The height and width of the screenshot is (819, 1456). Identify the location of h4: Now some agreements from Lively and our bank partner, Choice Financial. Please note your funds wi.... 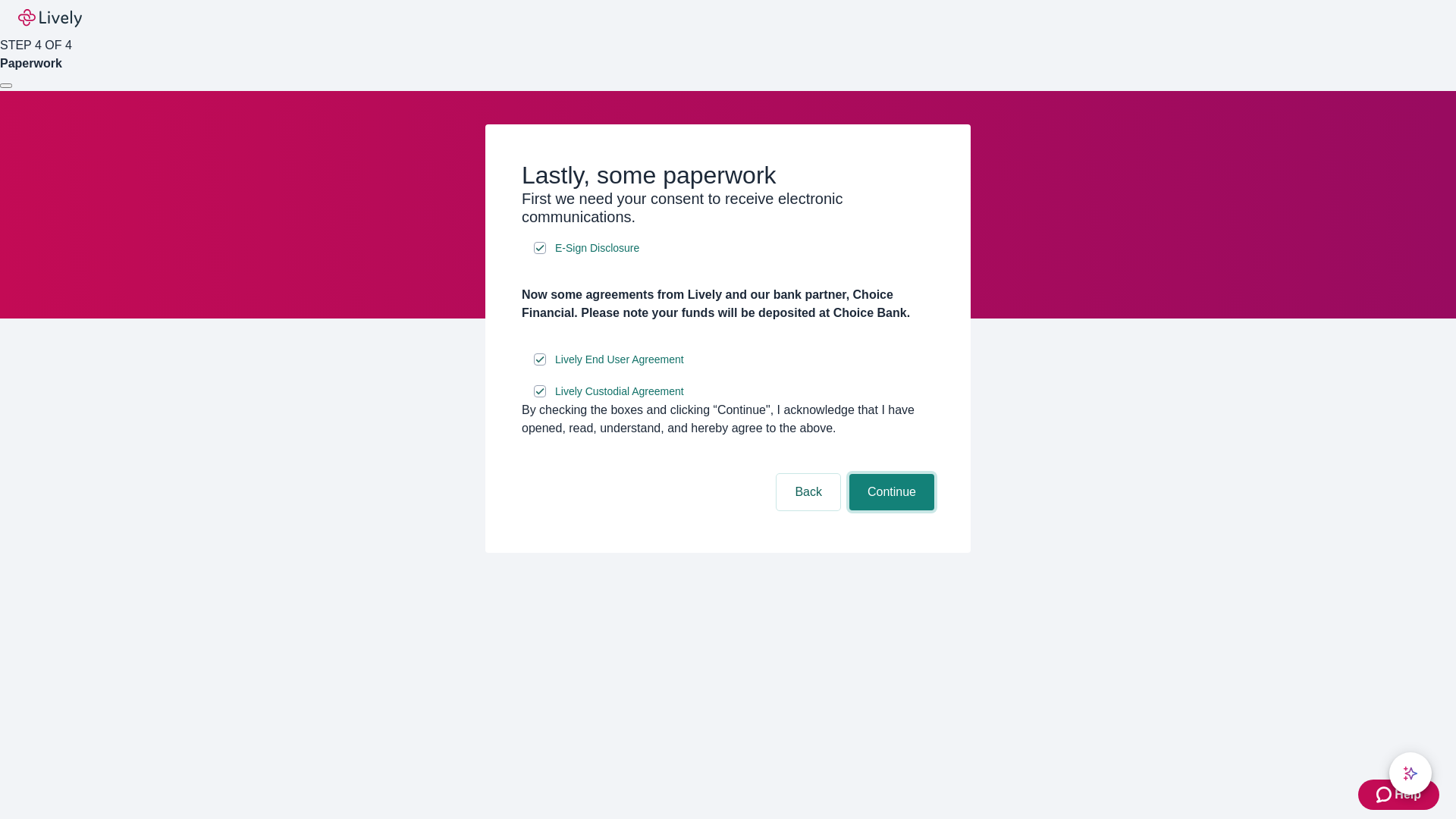
(728, 304).